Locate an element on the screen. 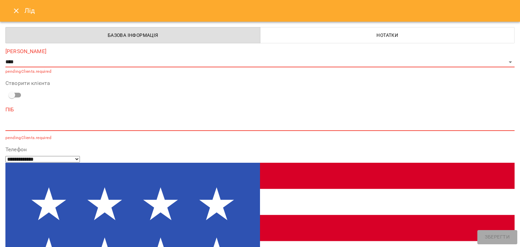 This screenshot has height=247, width=520. button: Базова інформація is located at coordinates (133, 35).